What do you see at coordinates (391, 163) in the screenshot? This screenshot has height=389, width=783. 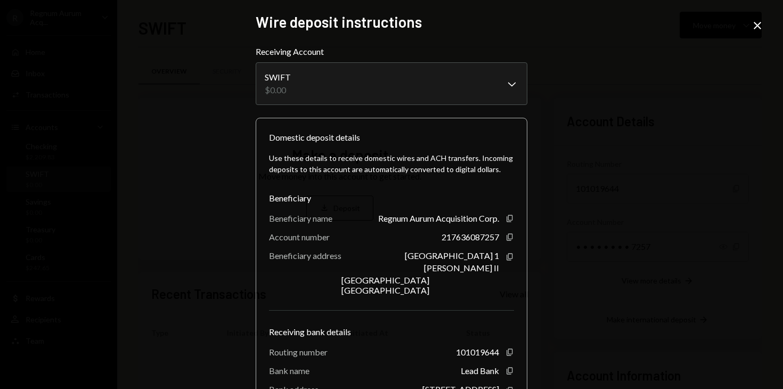 I see `div: Use these details to receive domestic wires and ACH transfers. Incoming deposits to this account ...` at bounding box center [391, 163].